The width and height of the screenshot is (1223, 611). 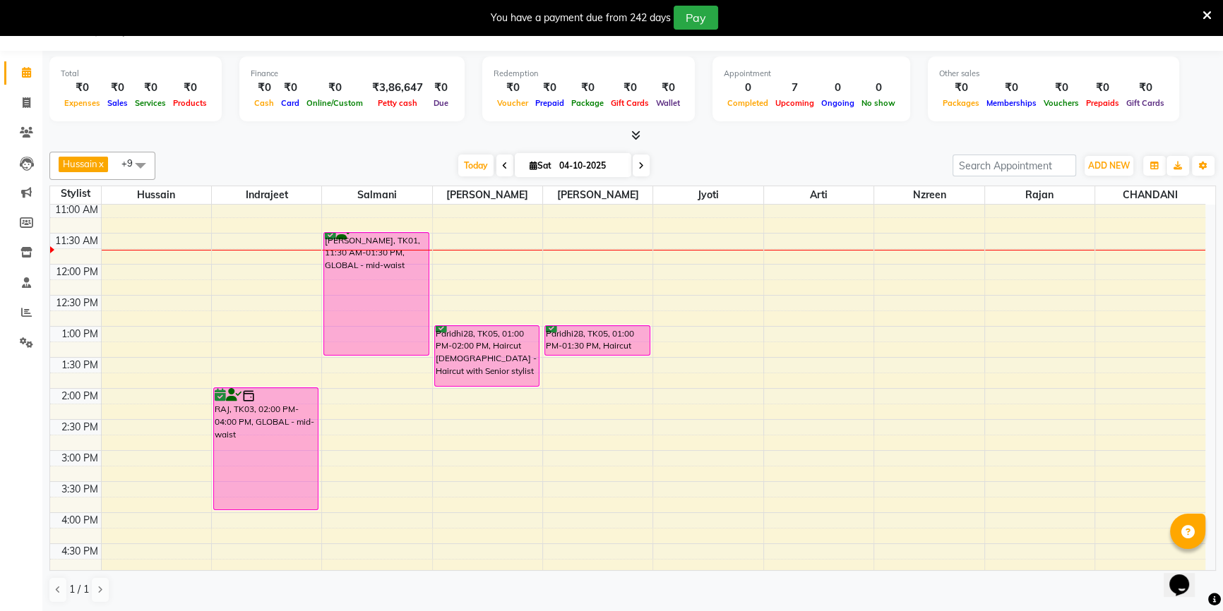 I want to click on span: Package, so click(x=587, y=103).